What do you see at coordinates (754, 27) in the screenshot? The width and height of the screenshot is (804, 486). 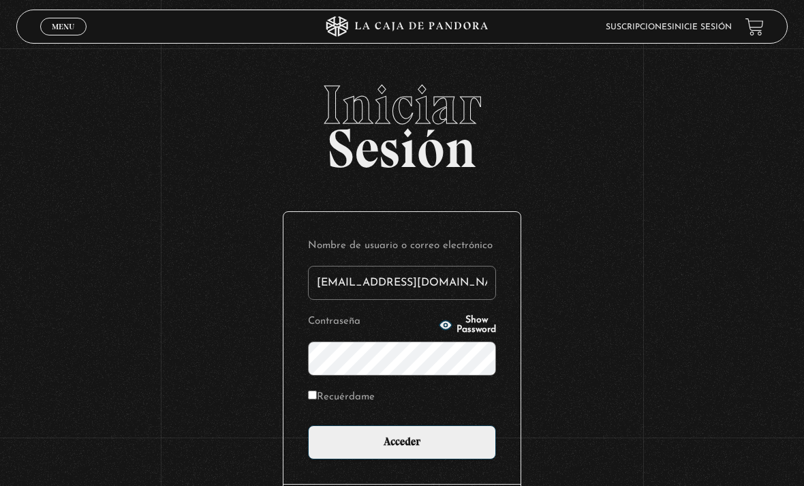 I see `a: View your shopping cart` at bounding box center [754, 27].